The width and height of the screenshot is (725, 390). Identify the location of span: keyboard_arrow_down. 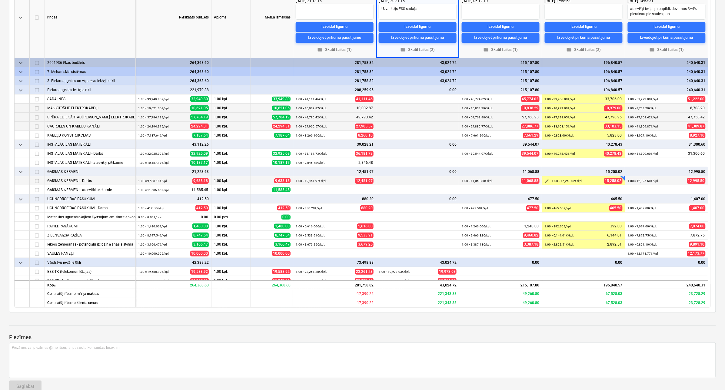
(21, 172).